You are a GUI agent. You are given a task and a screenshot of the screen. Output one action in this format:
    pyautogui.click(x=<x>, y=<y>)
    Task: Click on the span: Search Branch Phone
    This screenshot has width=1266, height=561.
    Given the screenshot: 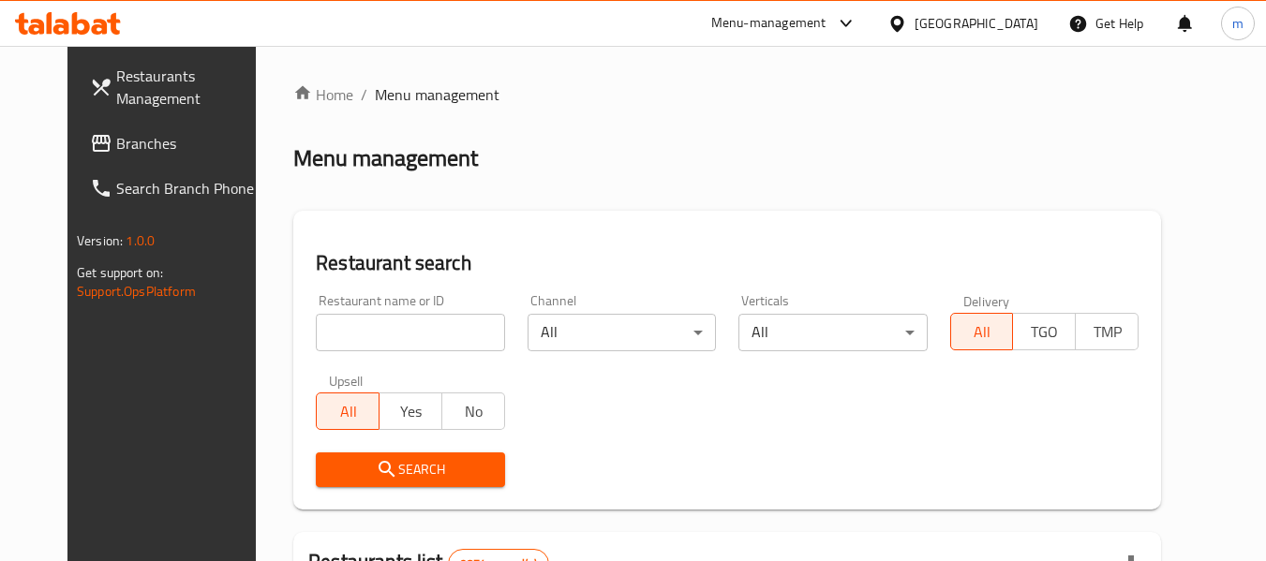 What is the action you would take?
    pyautogui.click(x=190, y=188)
    